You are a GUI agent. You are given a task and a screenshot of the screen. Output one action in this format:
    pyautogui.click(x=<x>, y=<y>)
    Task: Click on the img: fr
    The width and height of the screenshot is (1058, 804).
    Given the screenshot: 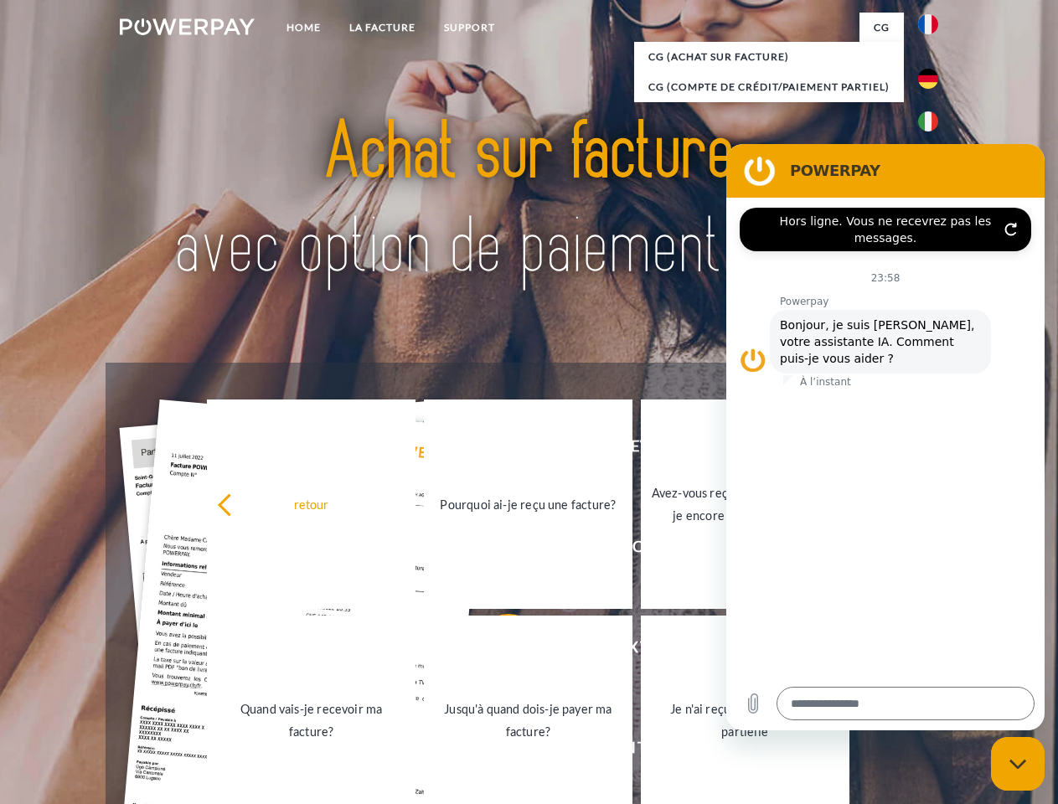 What is the action you would take?
    pyautogui.click(x=928, y=24)
    